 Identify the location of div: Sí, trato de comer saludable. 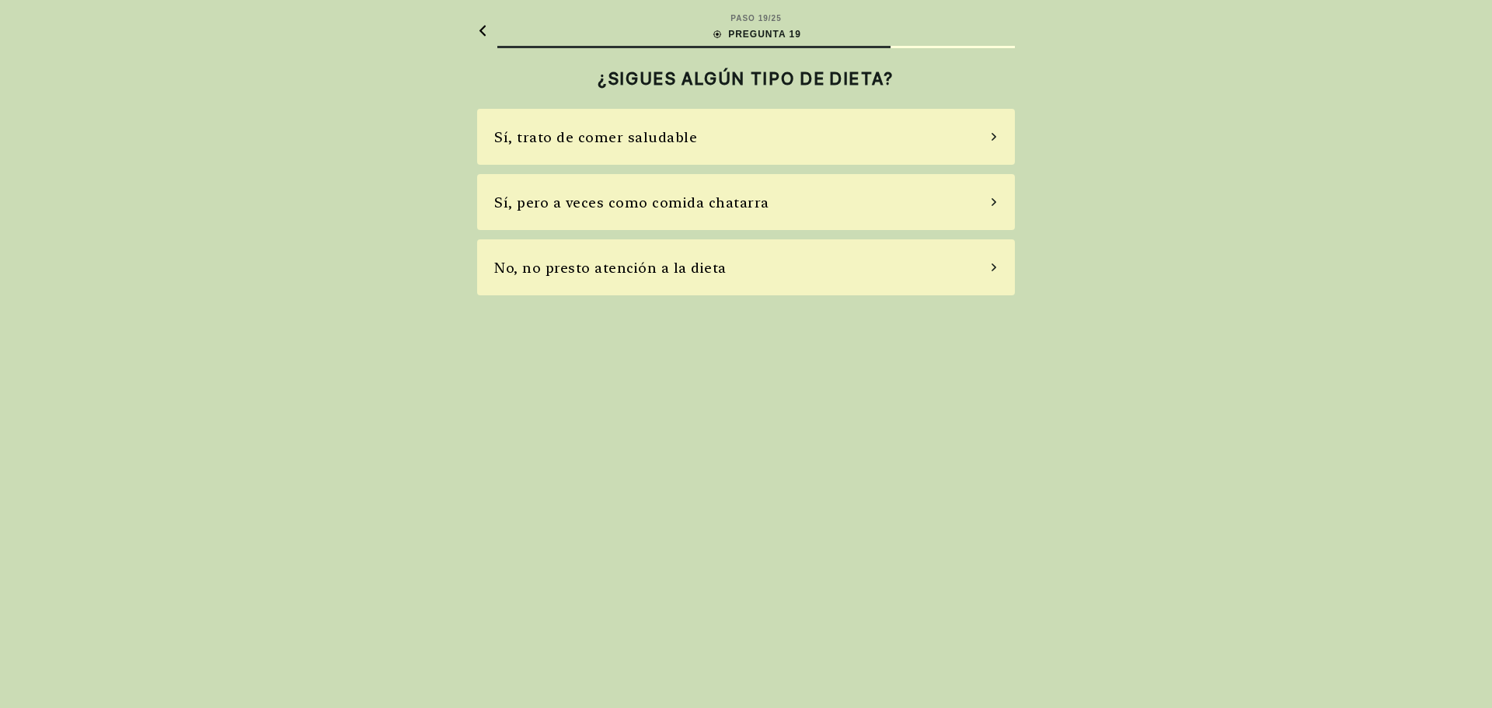
(595, 137).